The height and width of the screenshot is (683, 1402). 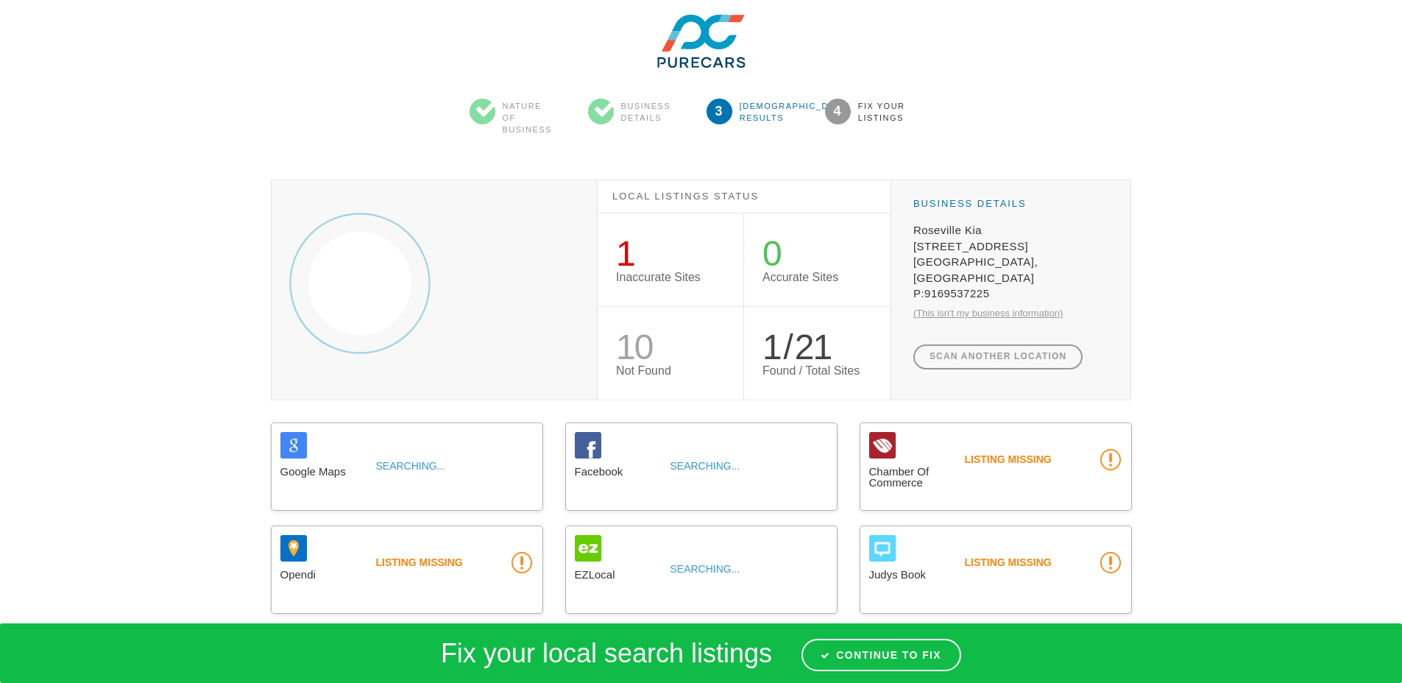 I want to click on a: Continue to fix, so click(x=881, y=655).